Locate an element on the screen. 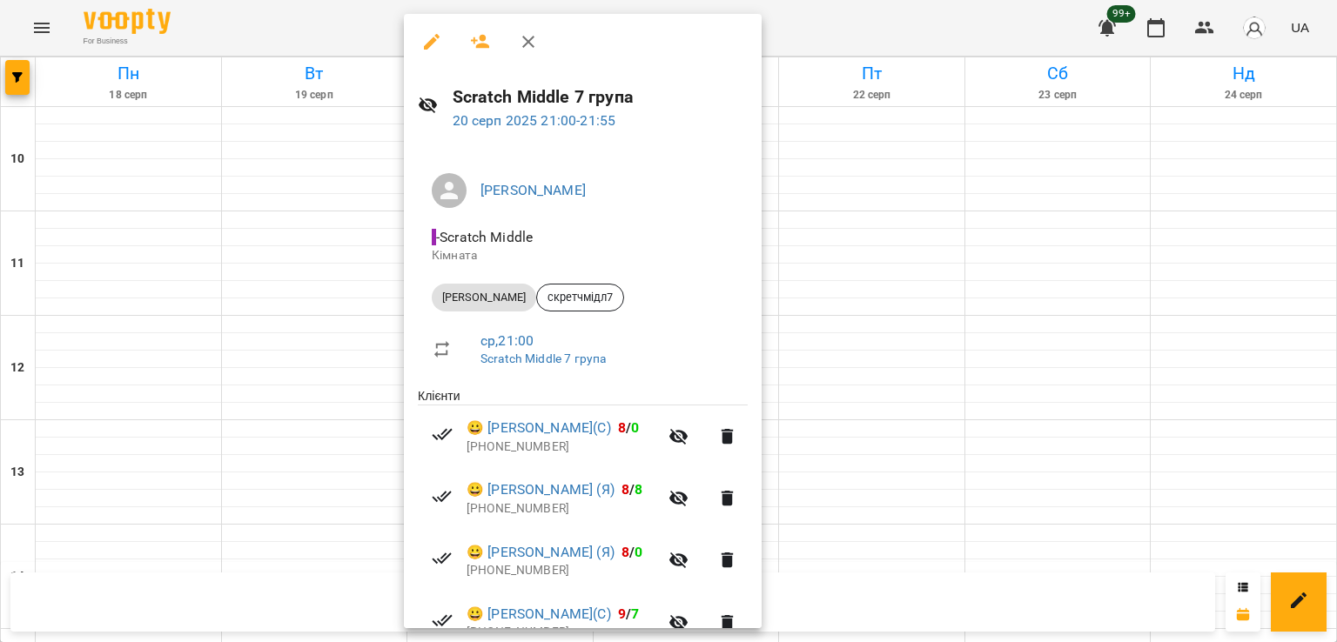 This screenshot has height=642, width=1337. span: 9 is located at coordinates (622, 614).